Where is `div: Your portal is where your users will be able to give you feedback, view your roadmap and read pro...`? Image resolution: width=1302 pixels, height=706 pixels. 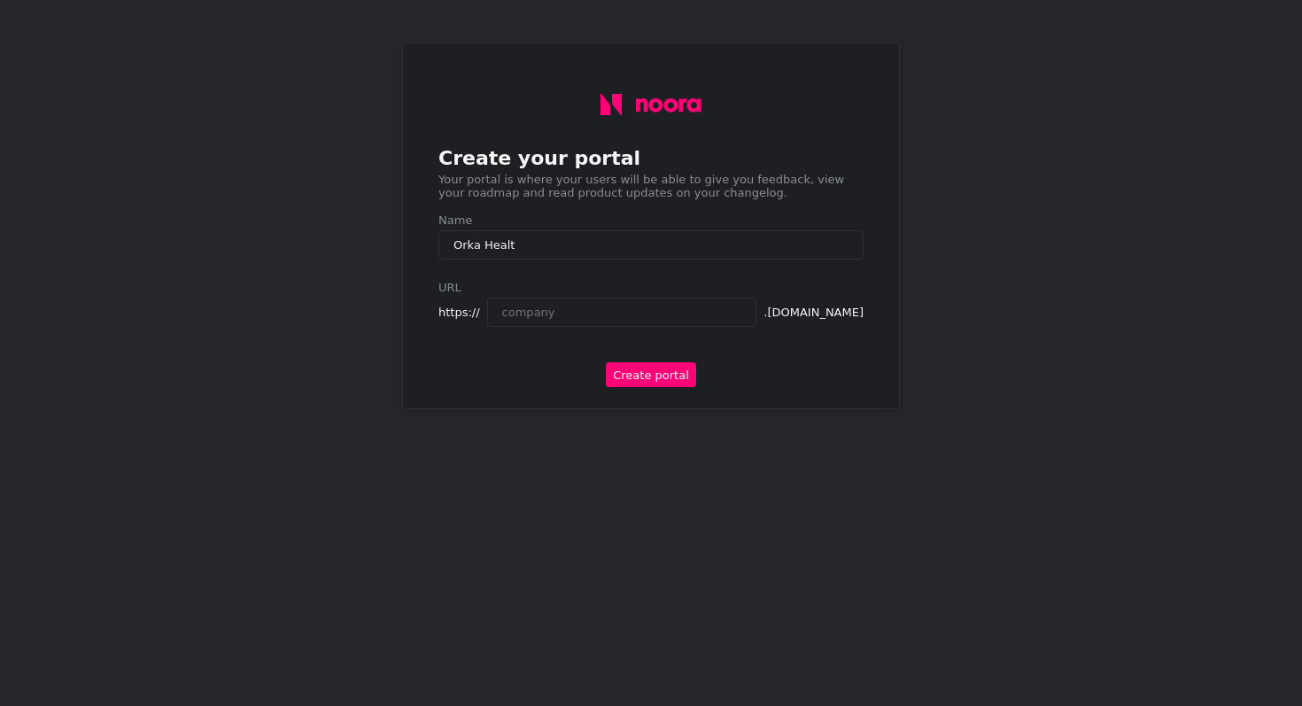 div: Your portal is where your users will be able to give you feedback, view your roadmap and read pro... is located at coordinates (651, 186).